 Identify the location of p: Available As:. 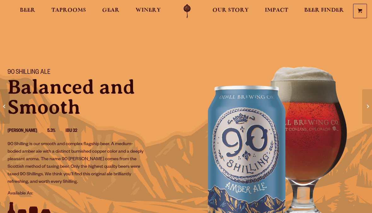
(93, 194).